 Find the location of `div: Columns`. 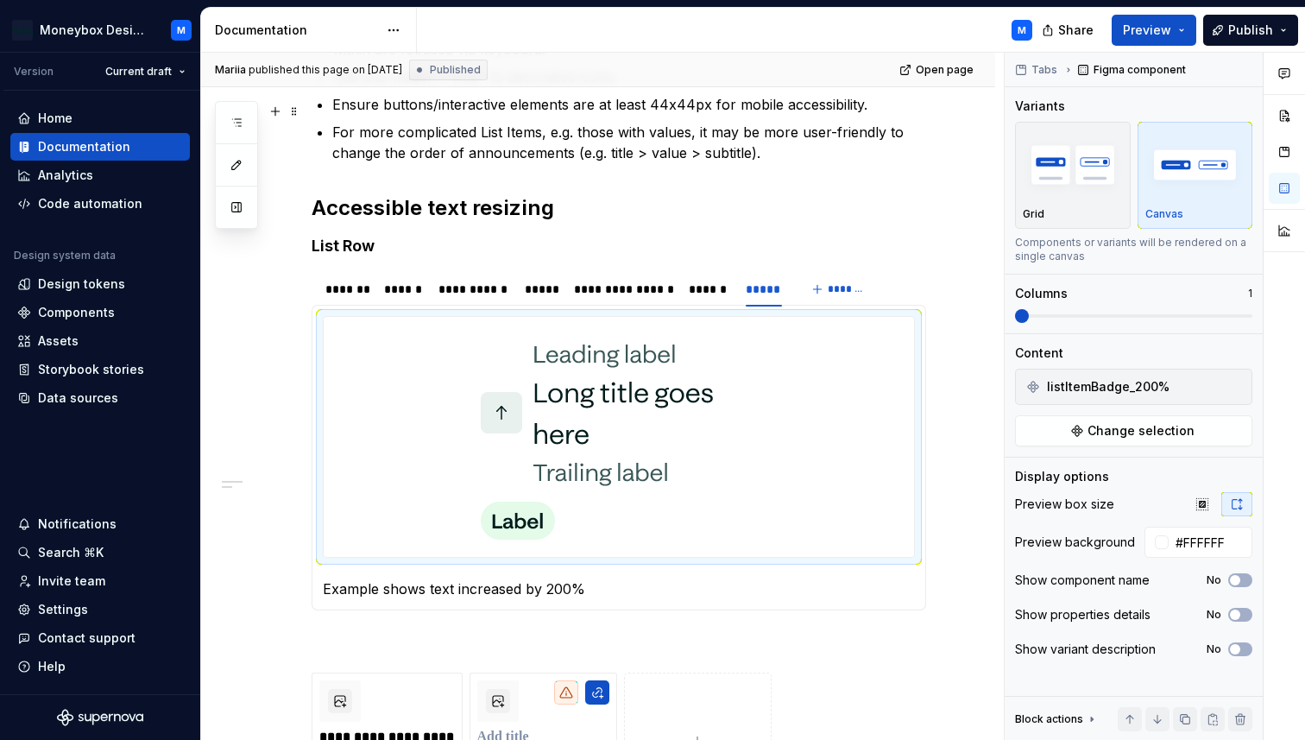

div: Columns is located at coordinates (1041, 293).